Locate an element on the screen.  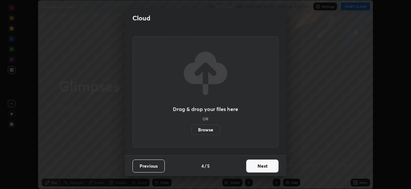
h4: 5 is located at coordinates (209, 166).